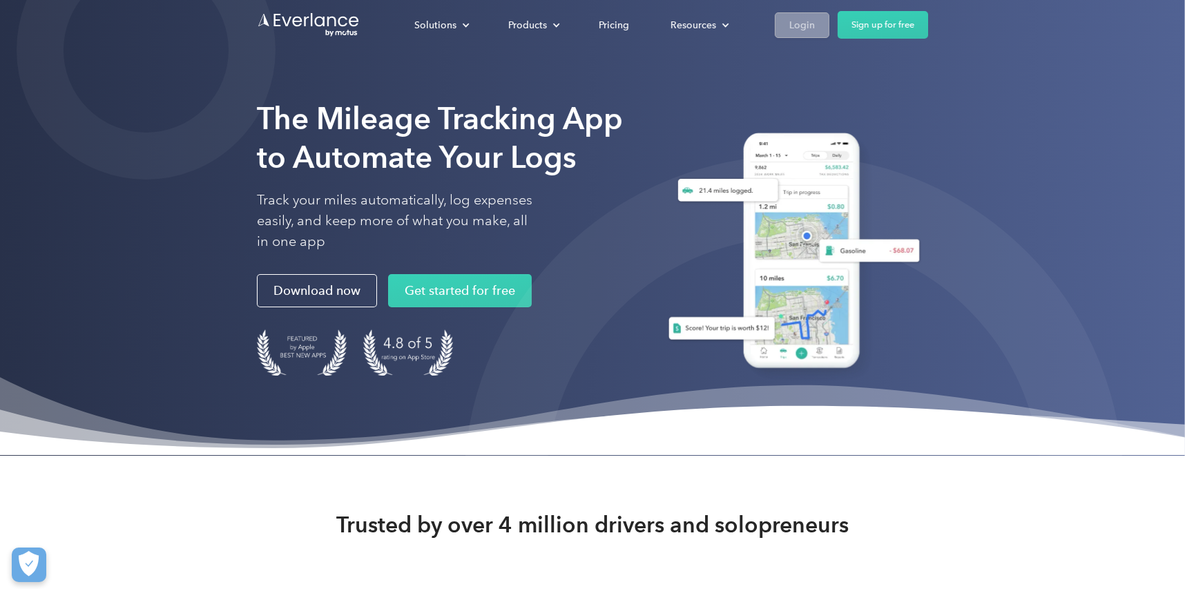  I want to click on div: Pricing, so click(614, 24).